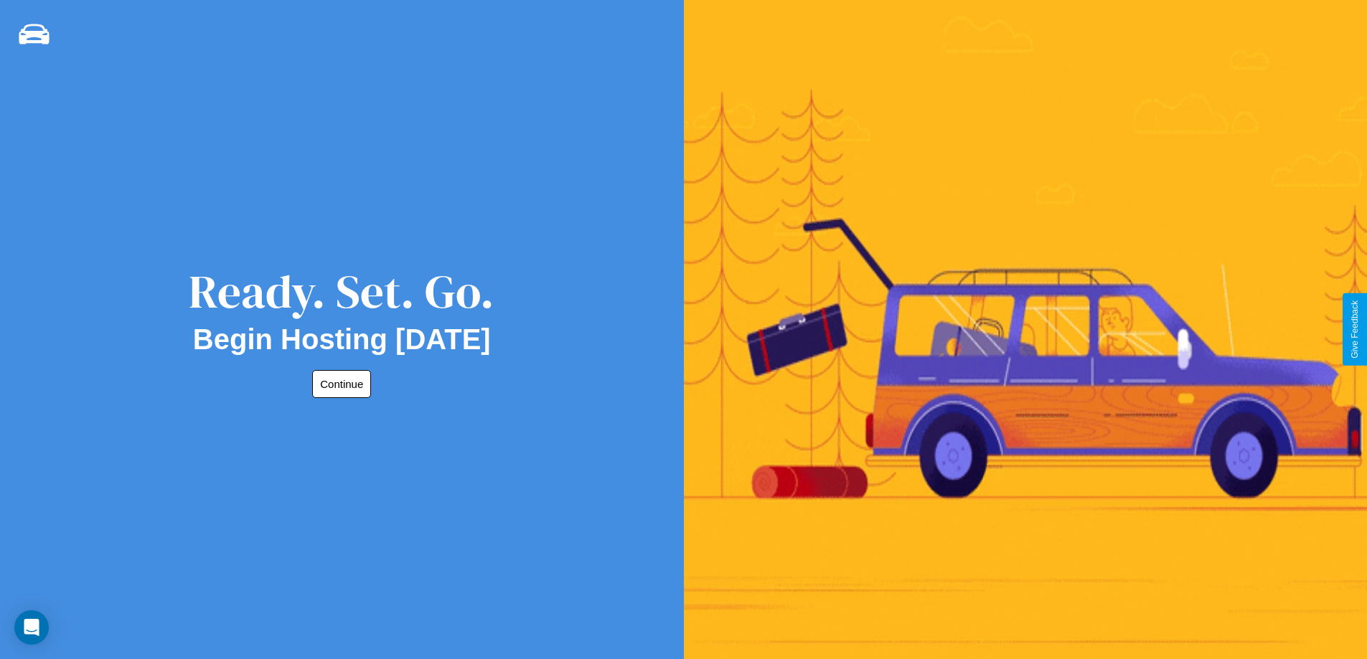  I want to click on div: Give Feedback, so click(1355, 329).